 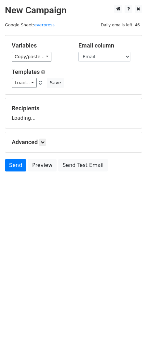 What do you see at coordinates (32, 57) in the screenshot?
I see `a: Copy/paste...` at bounding box center [32, 57].